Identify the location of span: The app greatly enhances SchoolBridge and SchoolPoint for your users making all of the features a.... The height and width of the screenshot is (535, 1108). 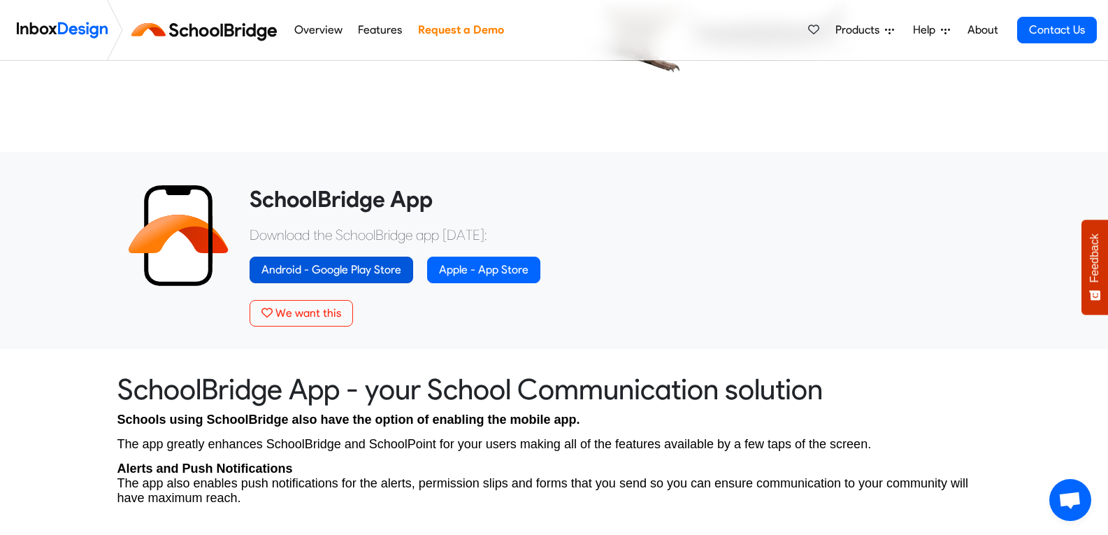
(494, 444).